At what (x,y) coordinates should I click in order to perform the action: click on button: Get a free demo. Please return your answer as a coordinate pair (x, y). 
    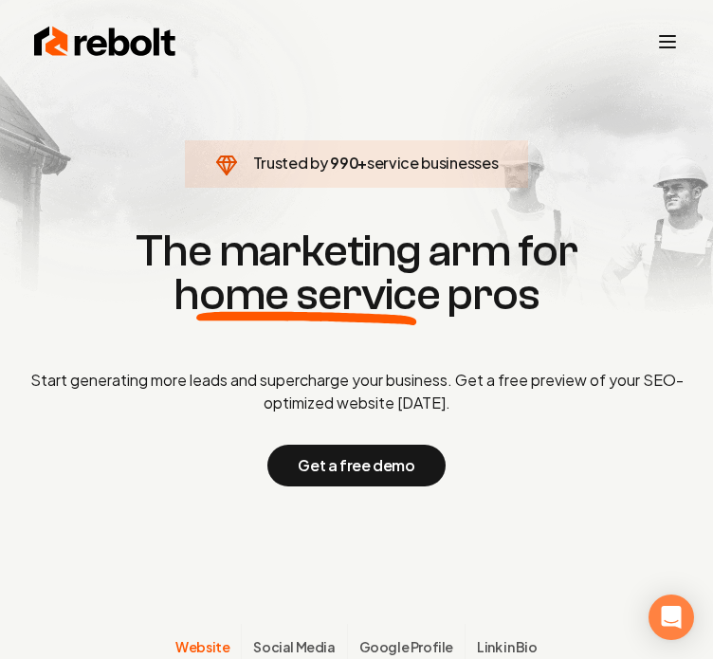
    Looking at the image, I should click on (356, 466).